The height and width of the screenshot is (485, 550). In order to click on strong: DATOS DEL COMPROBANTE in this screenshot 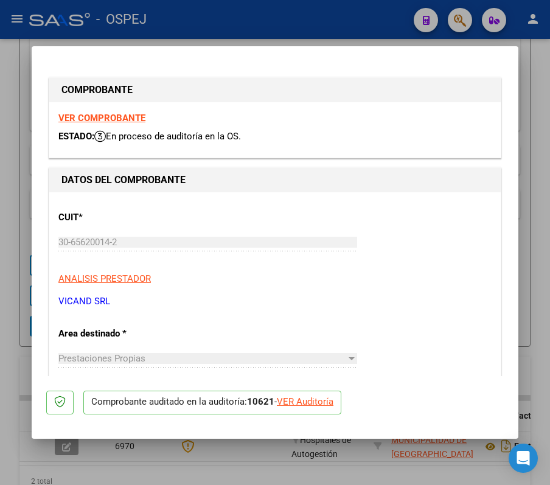, I will do `click(124, 180)`.